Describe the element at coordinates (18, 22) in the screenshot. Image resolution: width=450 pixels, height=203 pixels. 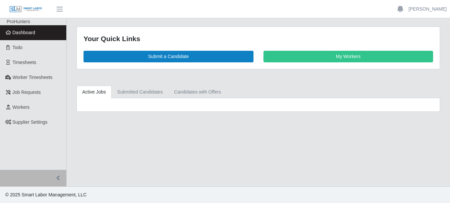
I see `span: ProHunters` at that location.